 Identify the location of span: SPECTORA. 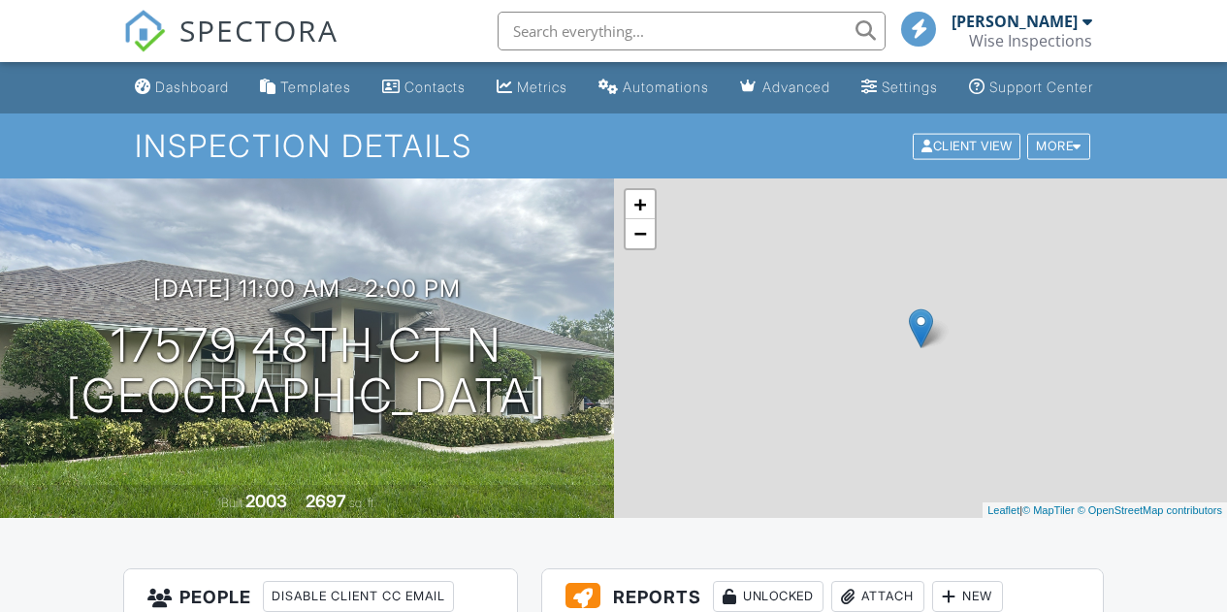
(259, 30).